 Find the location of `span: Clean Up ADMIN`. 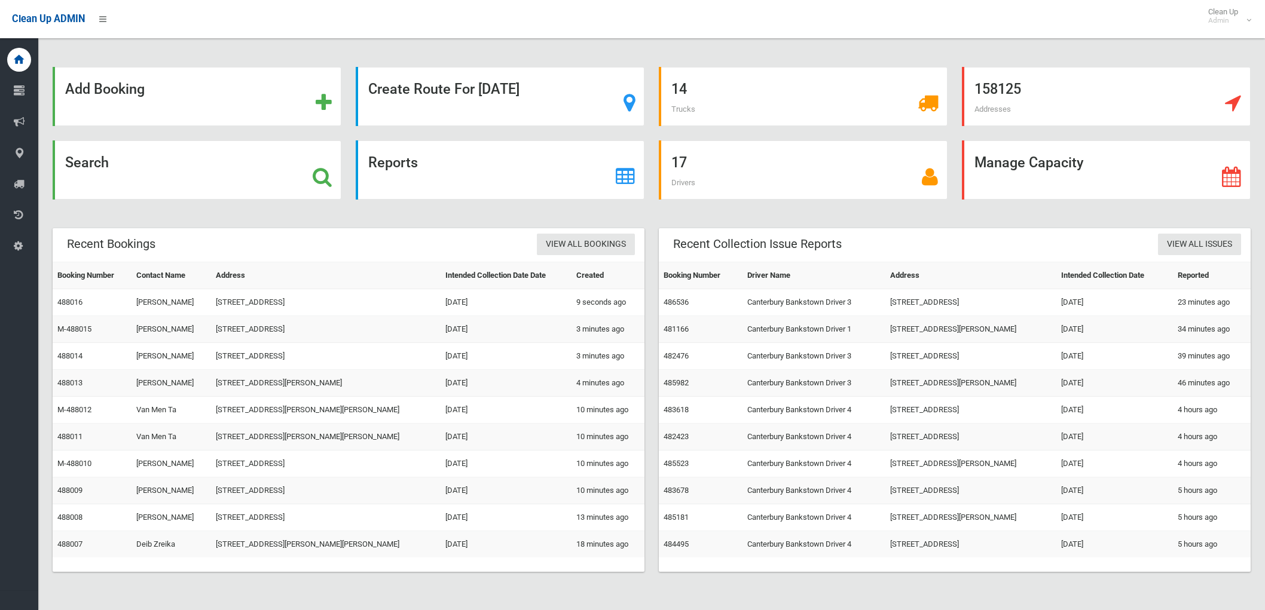

span: Clean Up ADMIN is located at coordinates (48, 19).